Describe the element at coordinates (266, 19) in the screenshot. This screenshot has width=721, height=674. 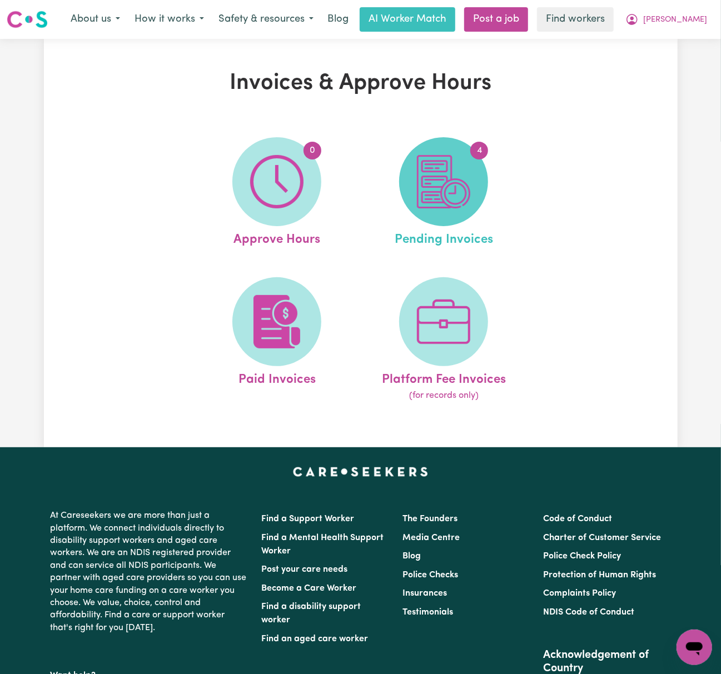
I see `button: Safety & resources` at that location.